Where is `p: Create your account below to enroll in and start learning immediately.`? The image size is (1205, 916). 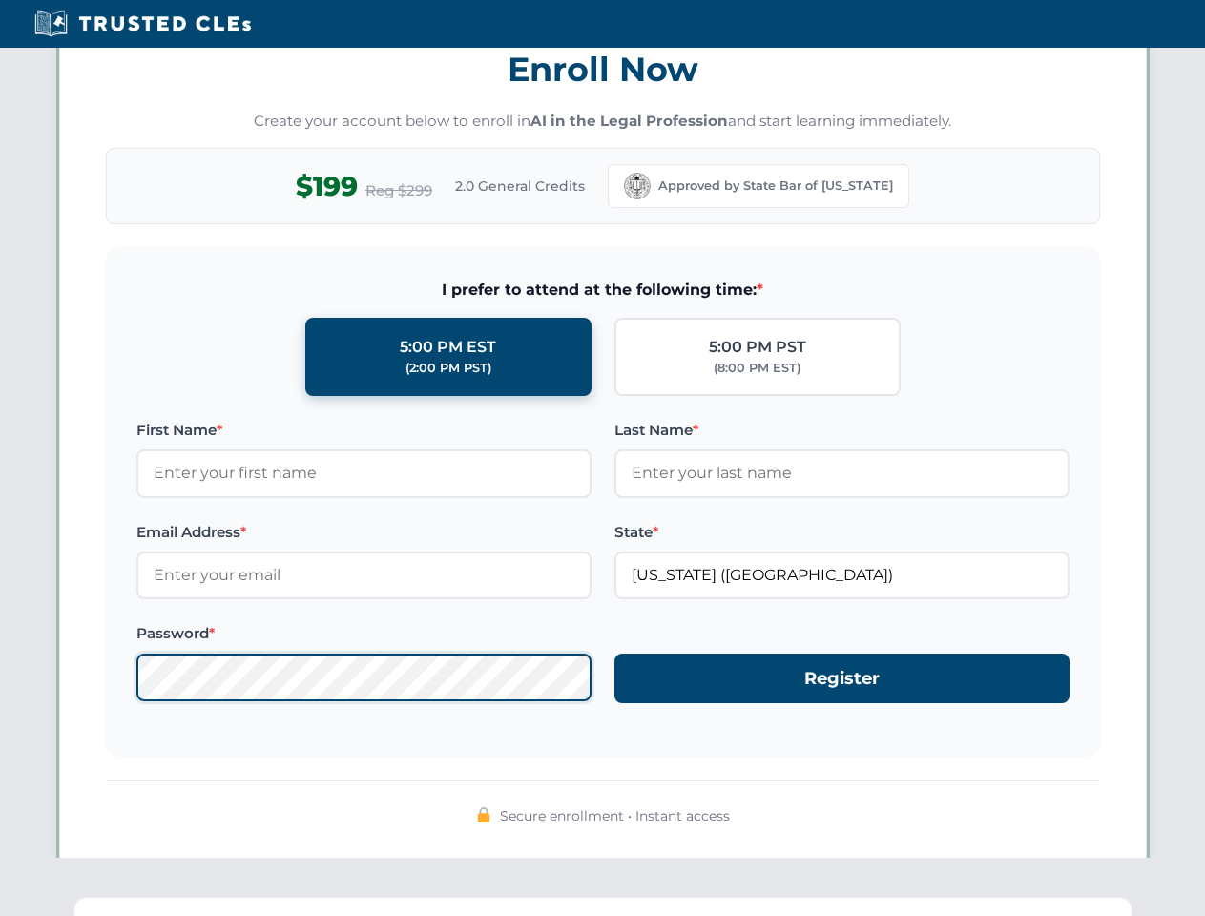
p: Create your account below to enroll in and start learning immediately. is located at coordinates (603, 121).